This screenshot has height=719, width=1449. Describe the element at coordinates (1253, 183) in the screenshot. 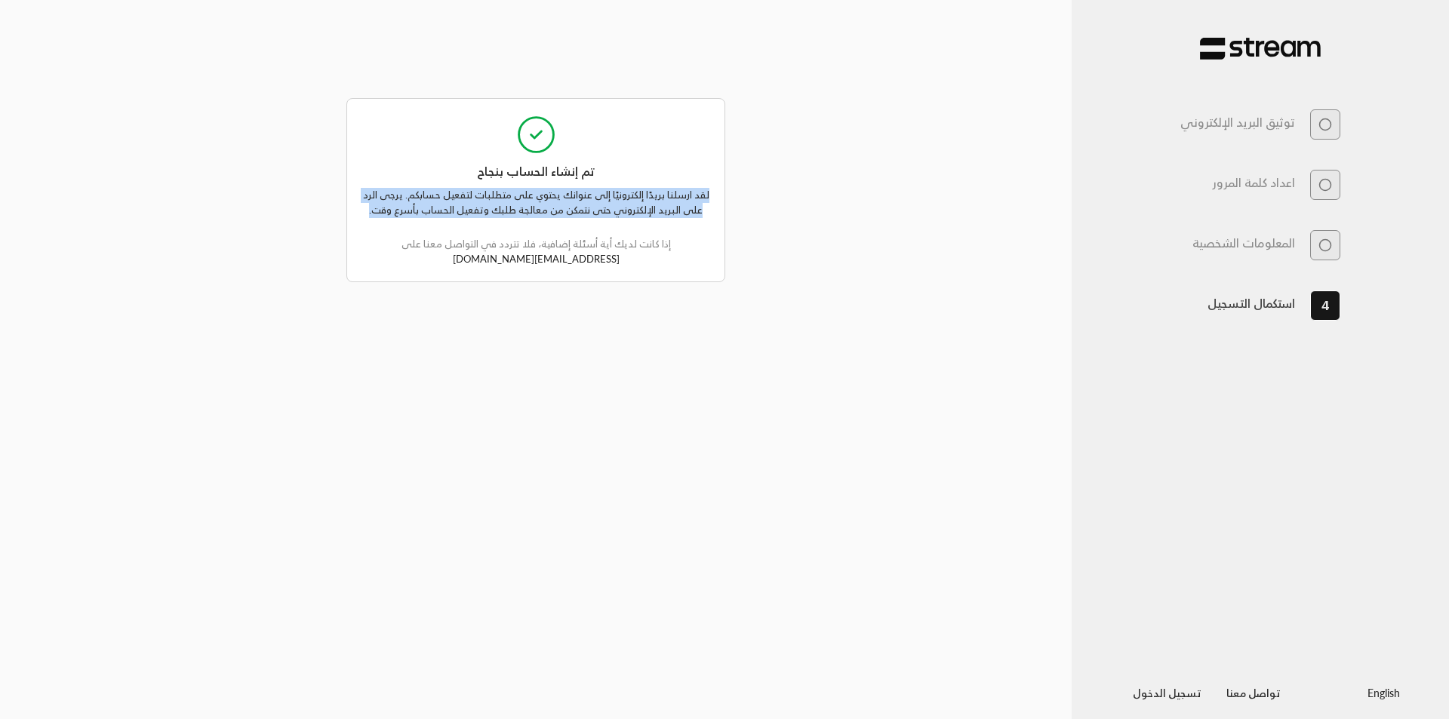

I see `h3: اعداد كلمة المرور` at that location.